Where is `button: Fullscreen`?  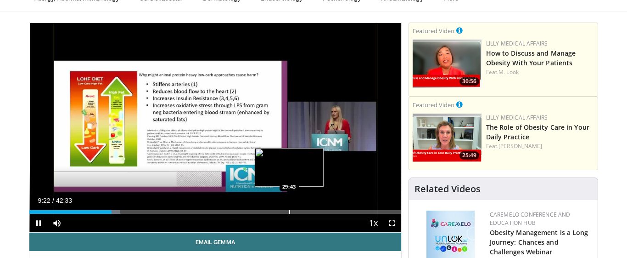
button: Fullscreen is located at coordinates (392, 223).